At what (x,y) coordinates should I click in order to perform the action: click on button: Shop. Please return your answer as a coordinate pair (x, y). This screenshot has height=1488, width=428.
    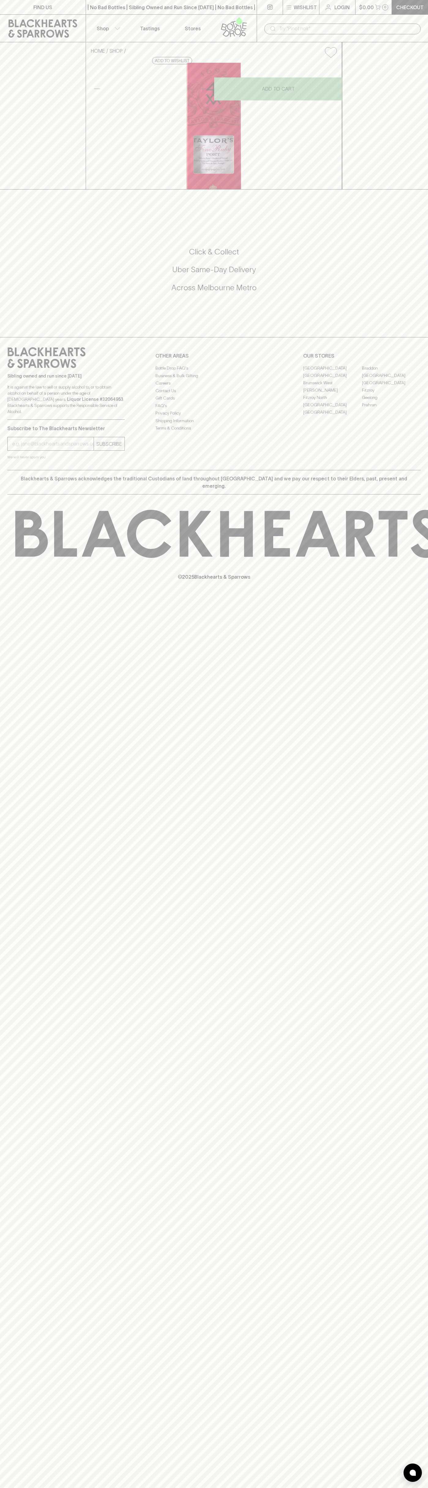
    Looking at the image, I should click on (107, 28).